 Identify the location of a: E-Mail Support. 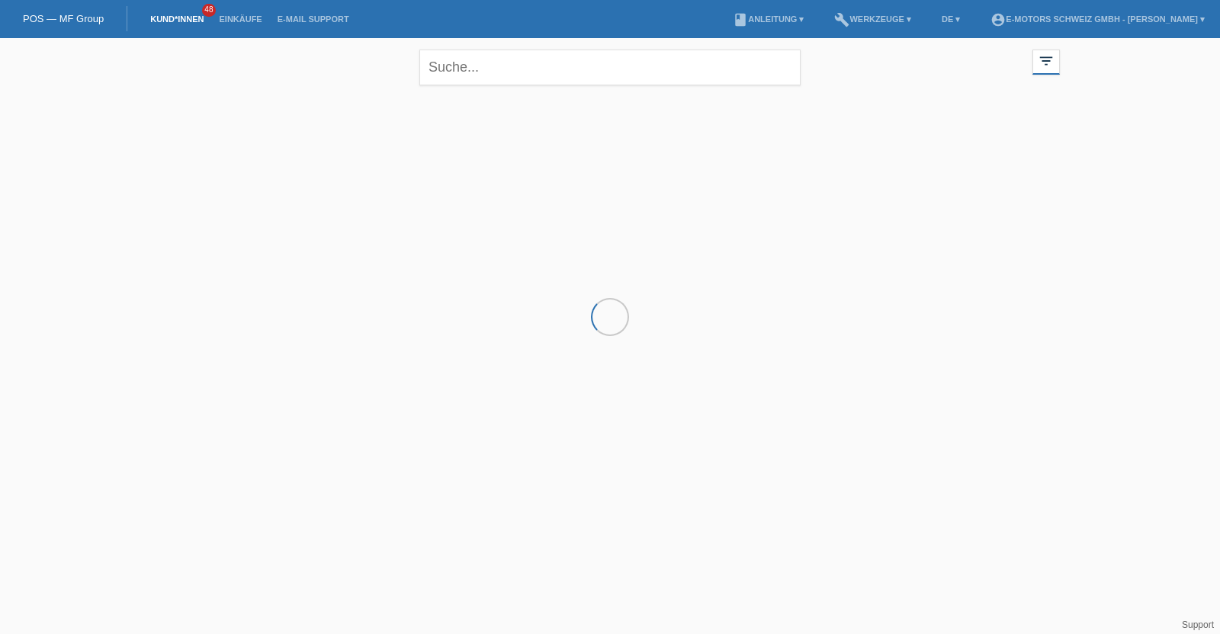
(313, 19).